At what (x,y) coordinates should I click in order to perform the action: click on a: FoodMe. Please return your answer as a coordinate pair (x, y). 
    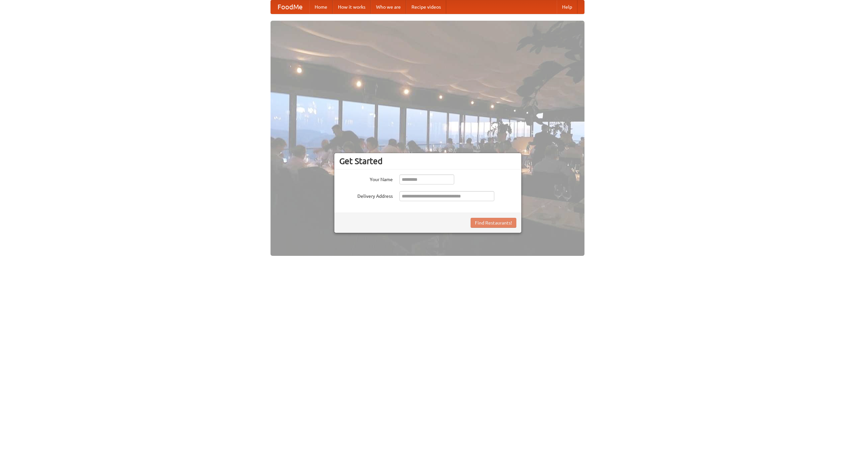
    Looking at the image, I should click on (290, 7).